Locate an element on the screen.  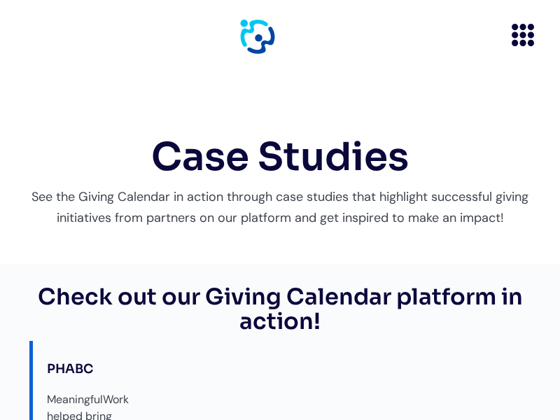
h1: Case Studies is located at coordinates (280, 158).